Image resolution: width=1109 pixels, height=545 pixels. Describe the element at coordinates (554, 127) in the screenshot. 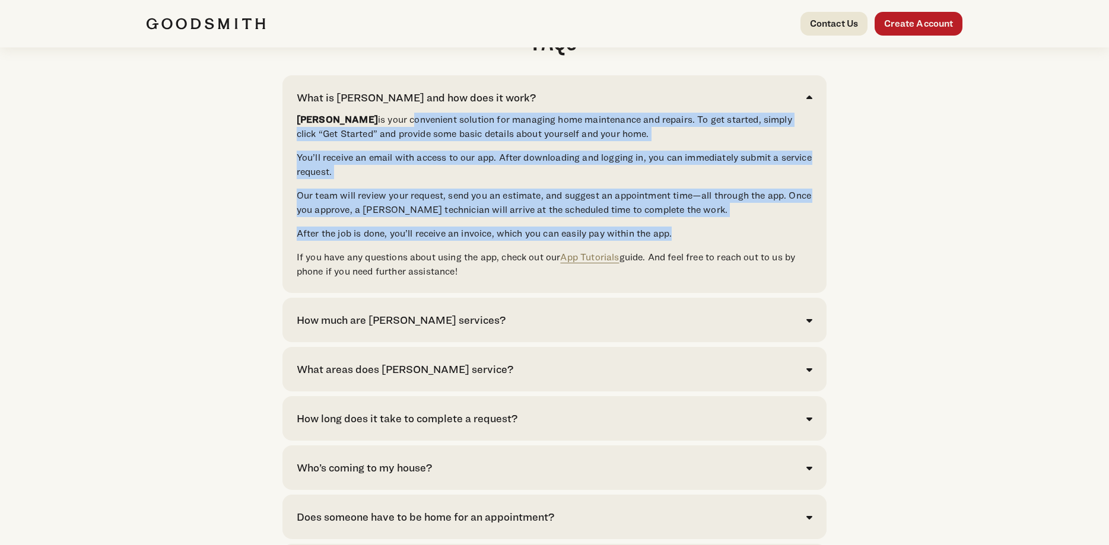

I see `p: is your convenient solution for managing home maintenance and repairs. To get started, simply cli...` at that location.